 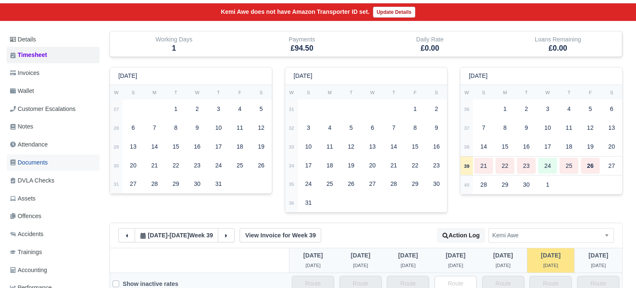 What do you see at coordinates (174, 44) in the screenshot?
I see `div: Working Days` at bounding box center [174, 44].